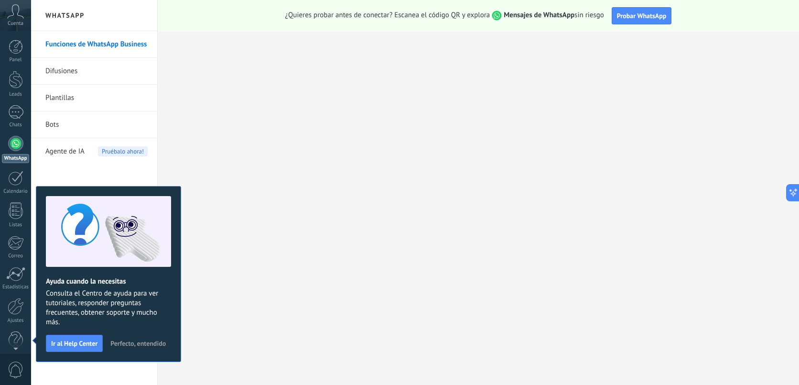  What do you see at coordinates (65, 151) in the screenshot?
I see `span: Agente de IA` at bounding box center [65, 151].